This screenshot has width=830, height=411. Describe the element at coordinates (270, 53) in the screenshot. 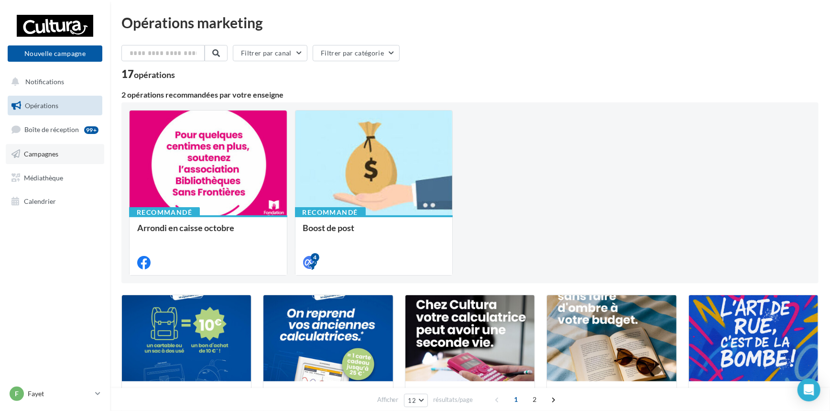

I see `button: Filtrer par canal` at that location.